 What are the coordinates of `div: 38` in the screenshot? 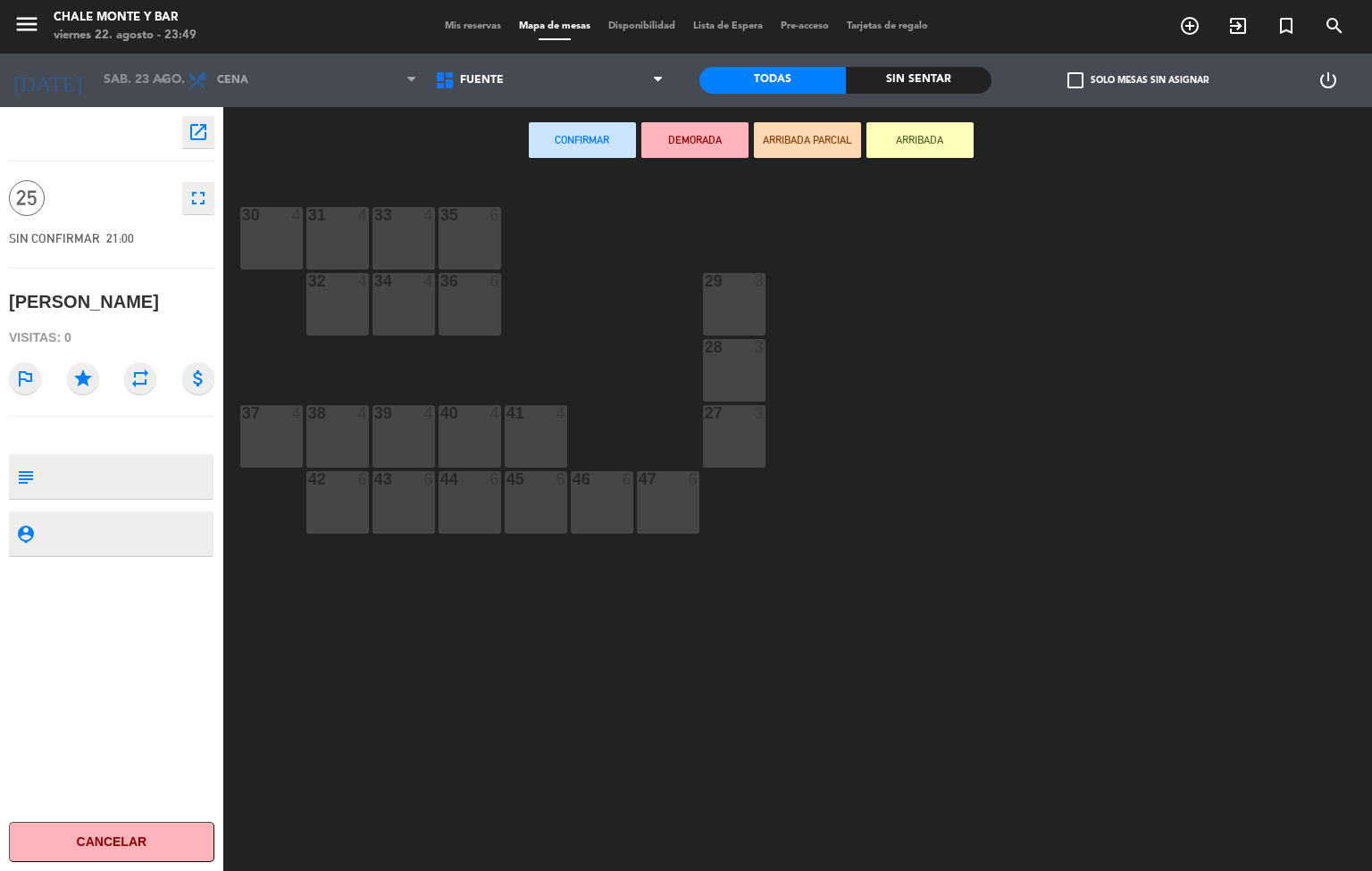 It's located at (308, 414).